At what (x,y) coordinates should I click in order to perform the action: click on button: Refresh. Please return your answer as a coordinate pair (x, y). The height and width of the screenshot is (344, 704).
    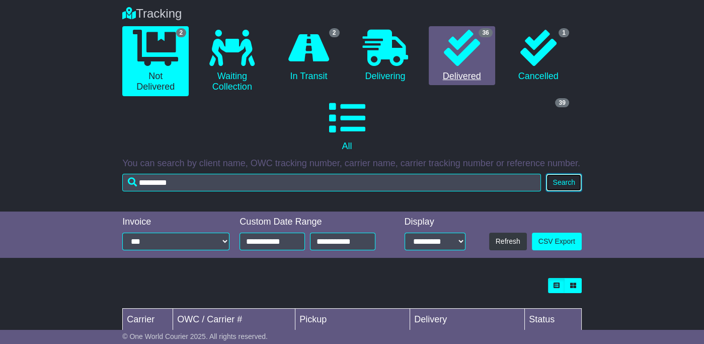
    Looking at the image, I should click on (508, 241).